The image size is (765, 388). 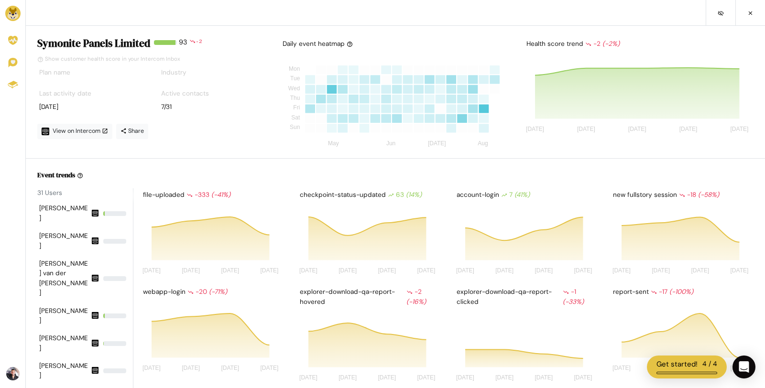 What do you see at coordinates (611, 43) in the screenshot?
I see `i: (-2%)` at bounding box center [611, 43].